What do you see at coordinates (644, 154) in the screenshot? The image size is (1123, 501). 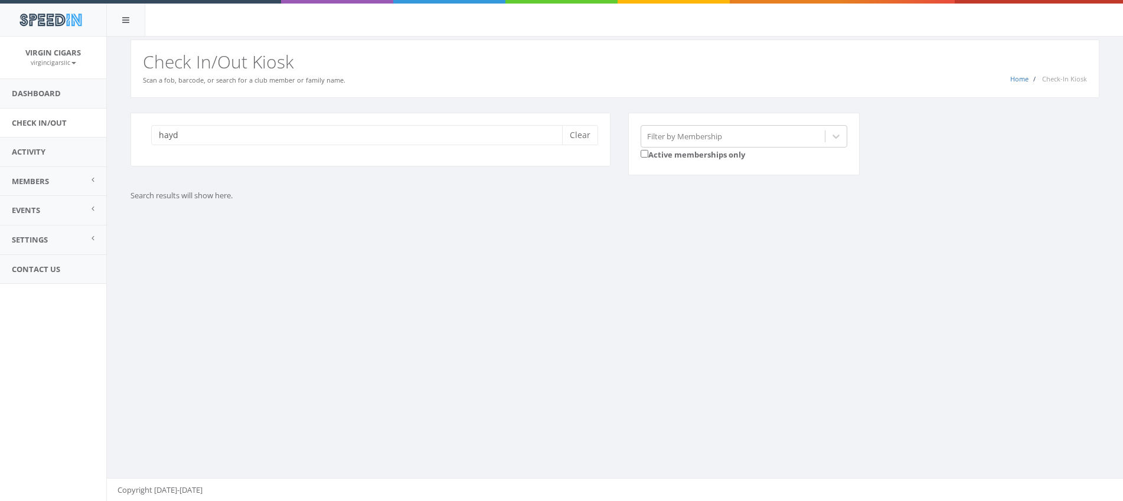 I see `input: Active memberships only` at bounding box center [644, 154].